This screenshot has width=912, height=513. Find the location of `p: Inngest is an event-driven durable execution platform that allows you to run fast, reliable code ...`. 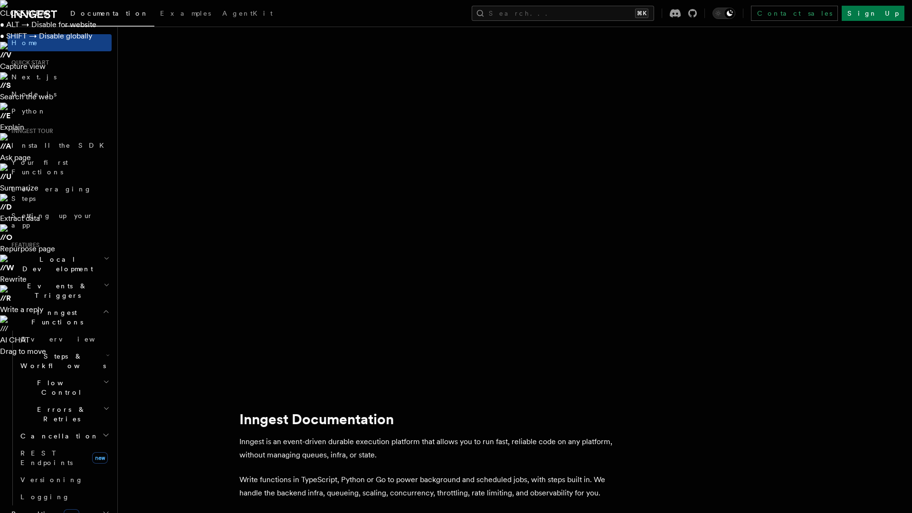

p: Inngest is an event-driven durable execution platform that allows you to run fast, reliable code ... is located at coordinates (429, 448).